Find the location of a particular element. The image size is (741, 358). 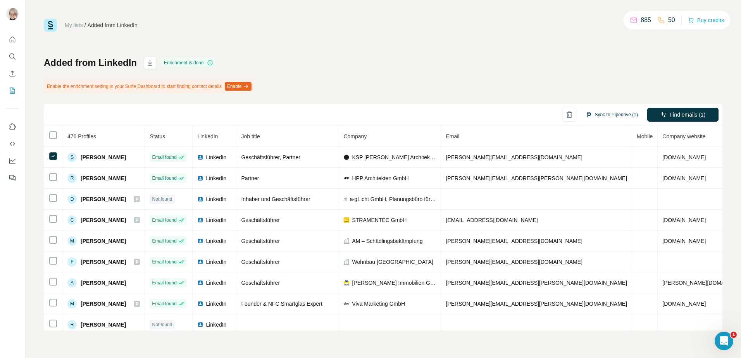

div: Added from LinkedIn is located at coordinates (112, 25).